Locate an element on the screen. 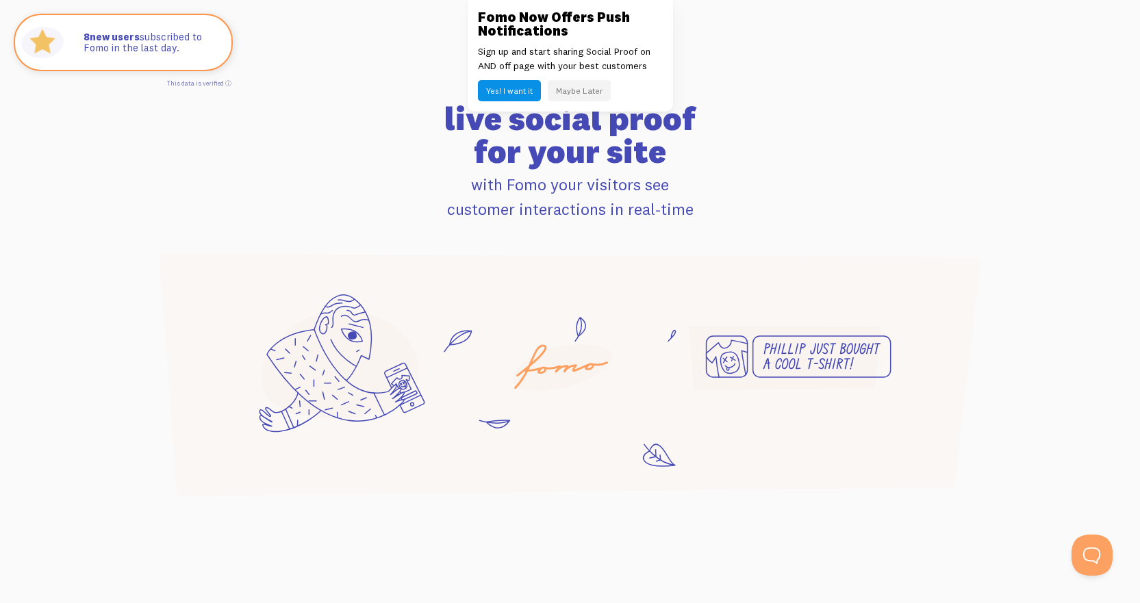 The image size is (1140, 603). h2: live social proof for your site is located at coordinates (570, 135).